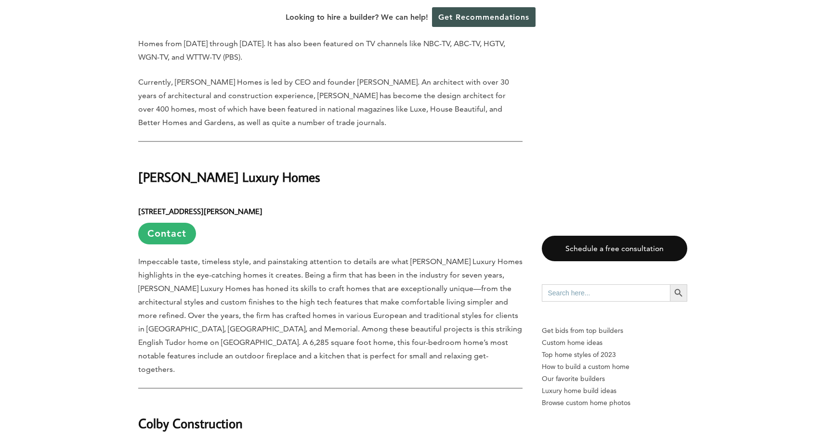  What do you see at coordinates (678, 293) in the screenshot?
I see `svg: Search` at bounding box center [678, 293].